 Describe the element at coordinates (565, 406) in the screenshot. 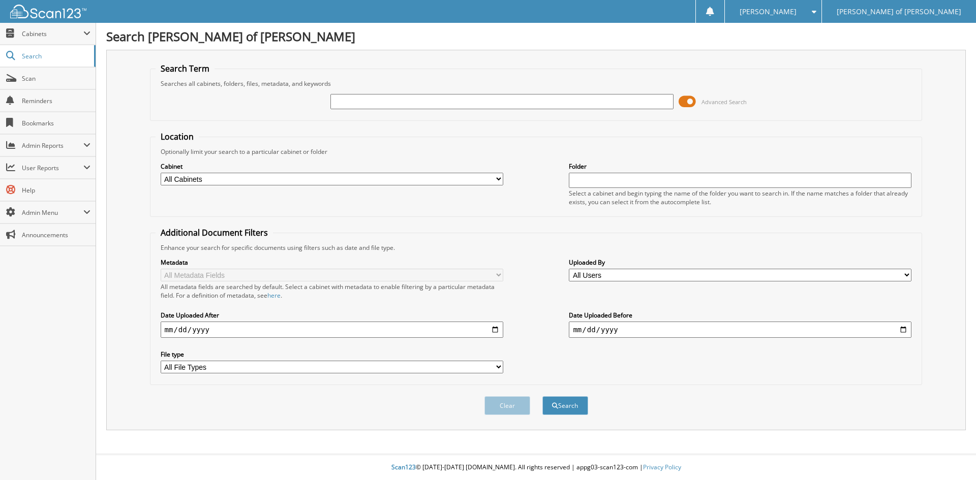

I see `button: Search` at that location.